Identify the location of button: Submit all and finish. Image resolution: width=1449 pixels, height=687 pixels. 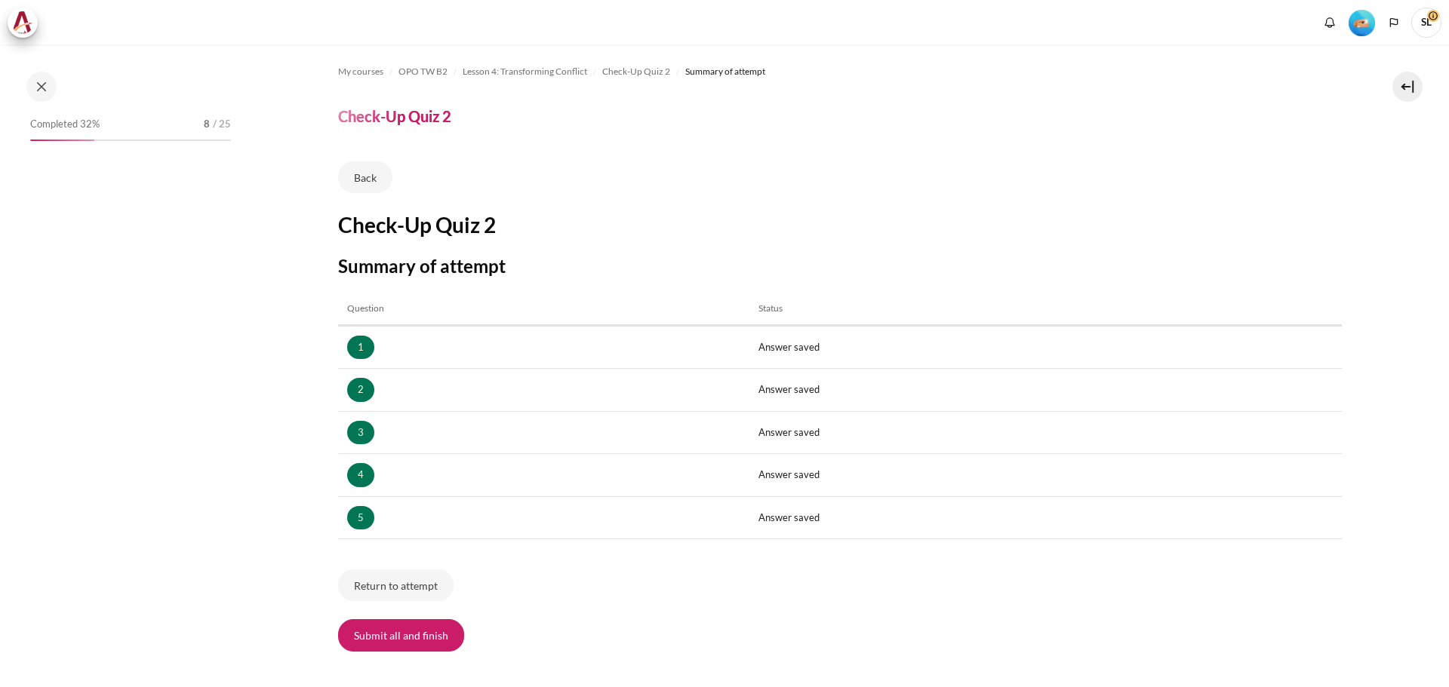
(401, 635).